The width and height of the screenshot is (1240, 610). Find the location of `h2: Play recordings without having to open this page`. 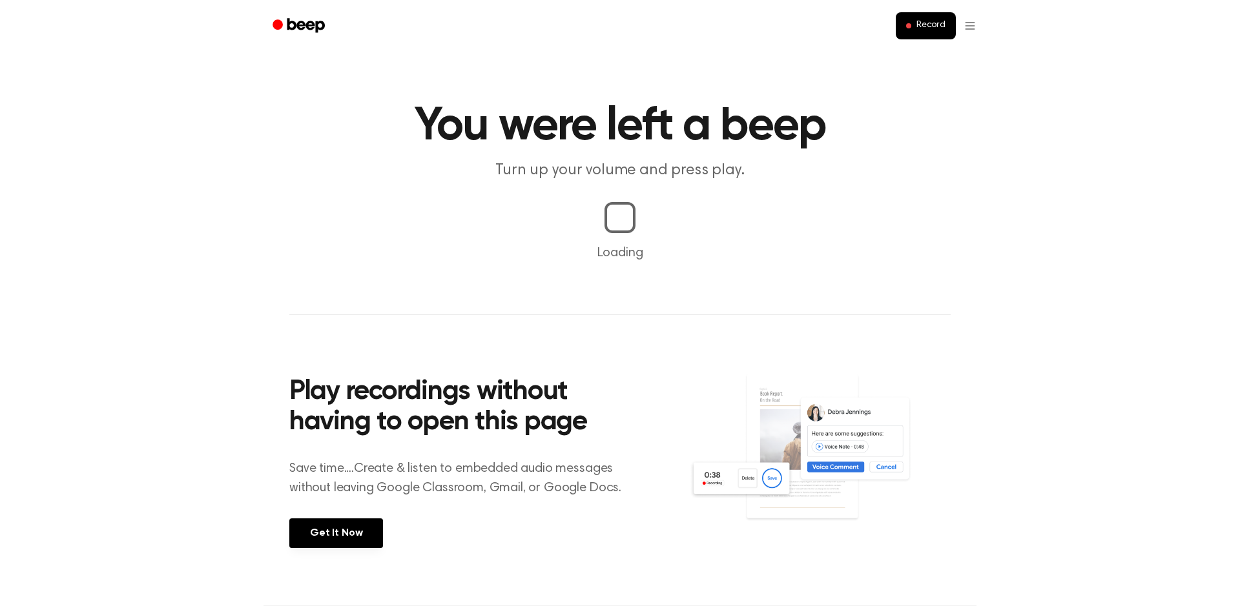

h2: Play recordings without having to open this page is located at coordinates (463, 407).